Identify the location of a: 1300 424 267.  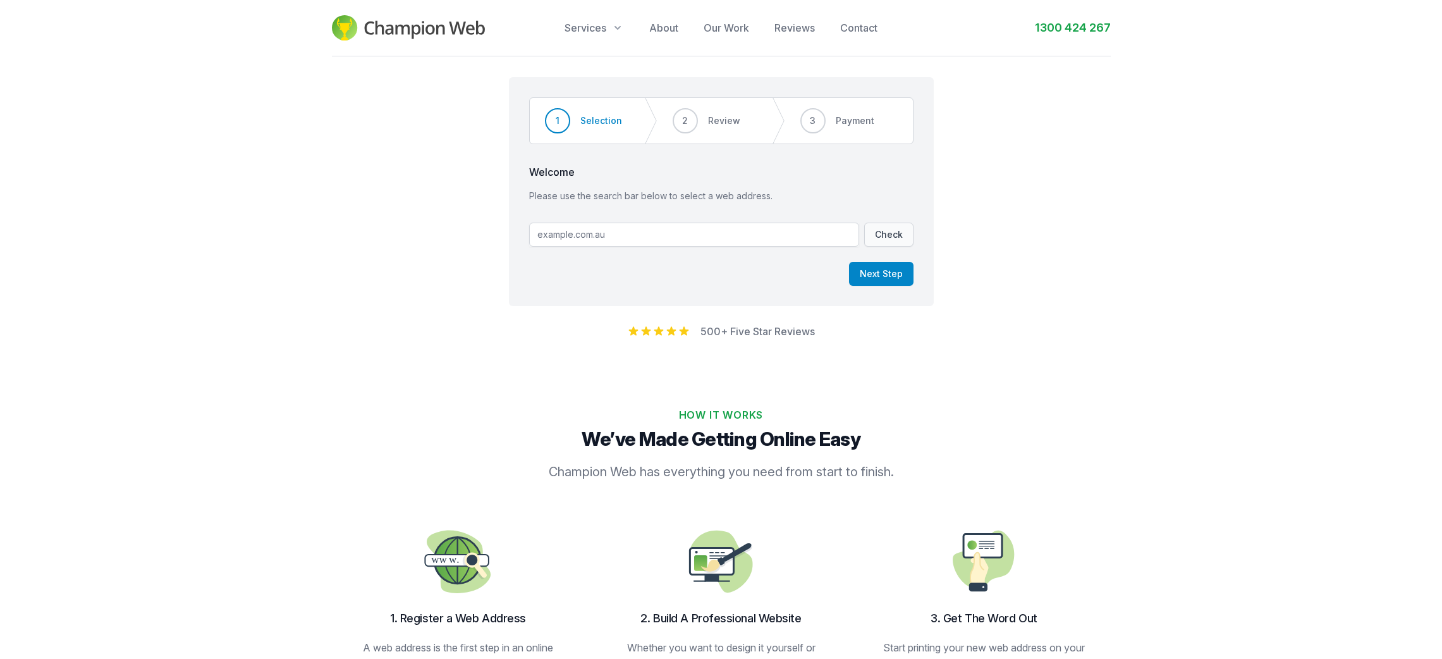
(1073, 28).